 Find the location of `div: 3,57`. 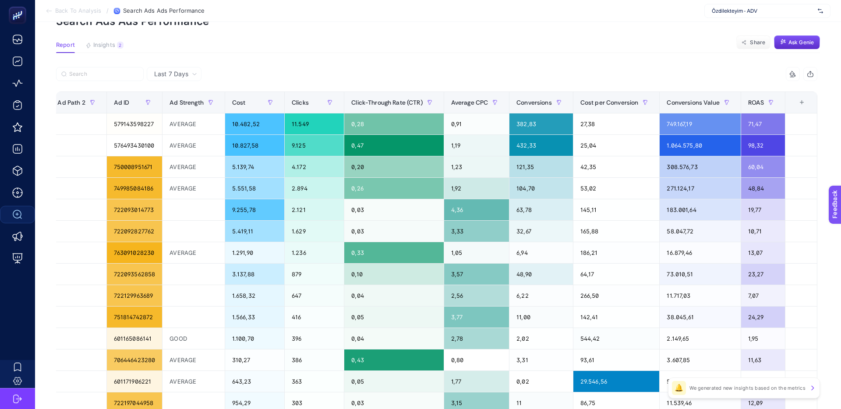

div: 3,57 is located at coordinates (476, 274).